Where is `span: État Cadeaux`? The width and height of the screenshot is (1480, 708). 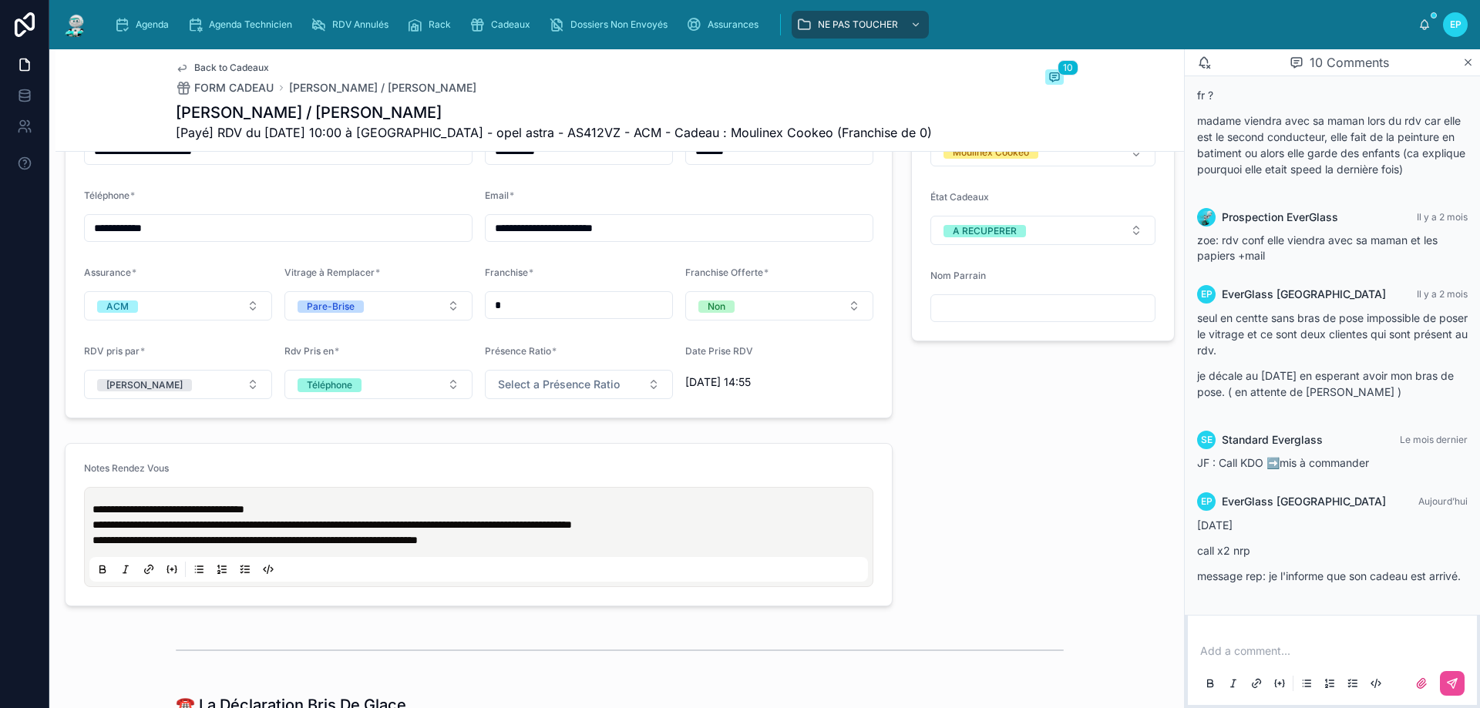 span: État Cadeaux is located at coordinates (960, 197).